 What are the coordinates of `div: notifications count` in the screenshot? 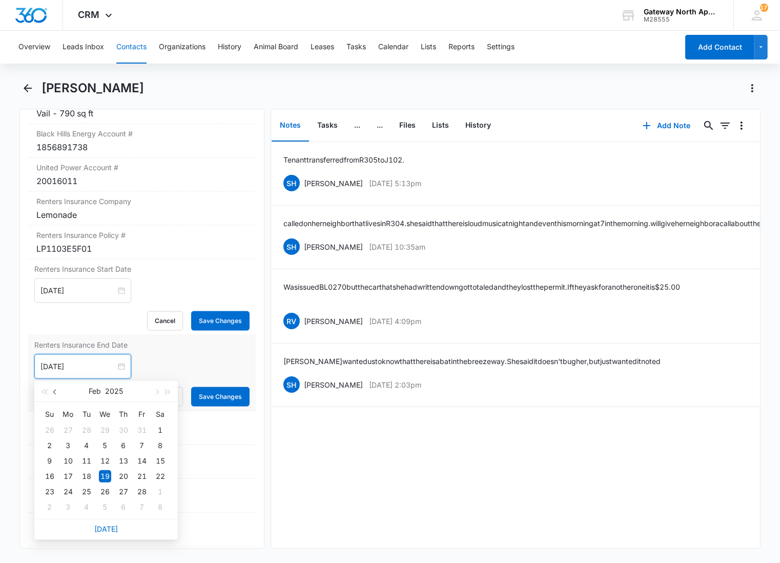 It's located at (764, 8).